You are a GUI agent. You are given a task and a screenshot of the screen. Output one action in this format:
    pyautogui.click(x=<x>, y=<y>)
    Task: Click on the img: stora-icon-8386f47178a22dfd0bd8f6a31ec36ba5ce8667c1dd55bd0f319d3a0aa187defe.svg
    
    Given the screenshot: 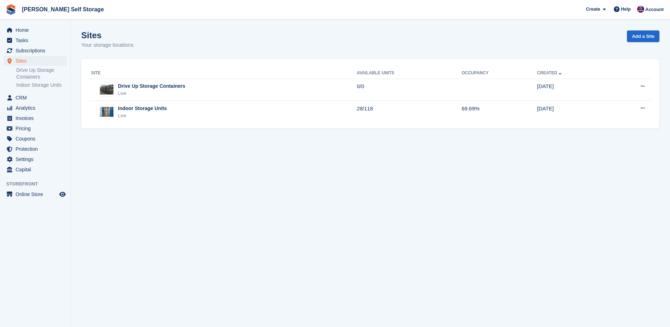 What is the action you would take?
    pyautogui.click(x=11, y=10)
    